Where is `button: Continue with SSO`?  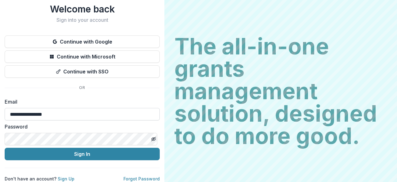 button: Continue with SSO is located at coordinates (82, 71).